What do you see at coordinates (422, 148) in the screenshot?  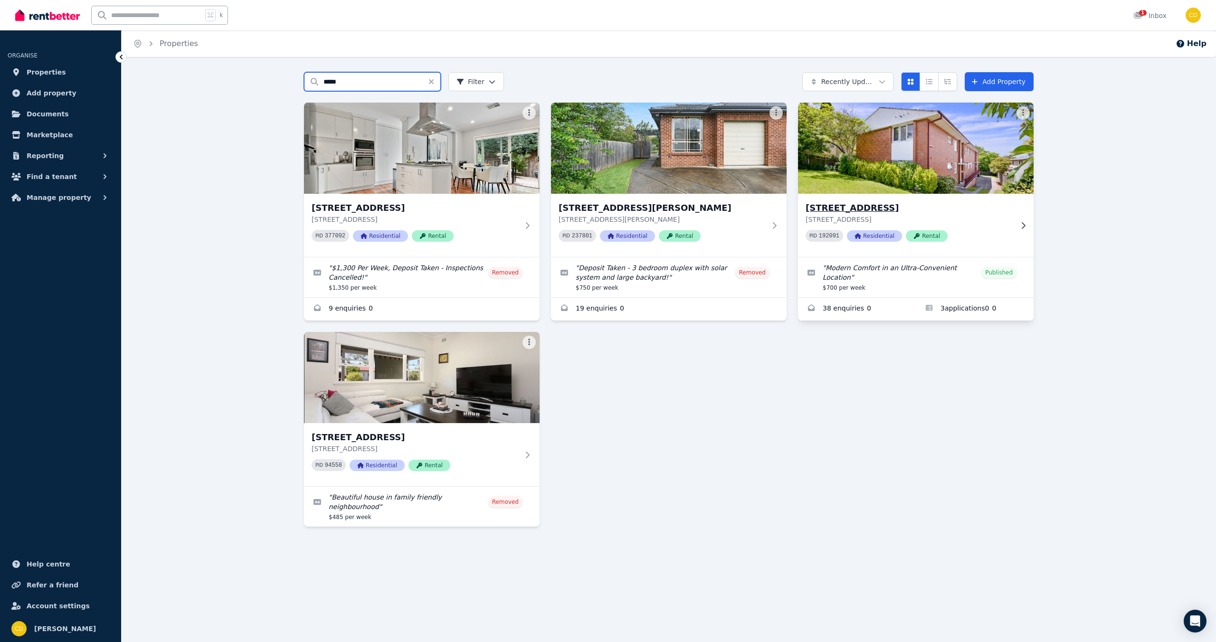 I see `img: 1A Greenbank St, Marrickville` at bounding box center [422, 148].